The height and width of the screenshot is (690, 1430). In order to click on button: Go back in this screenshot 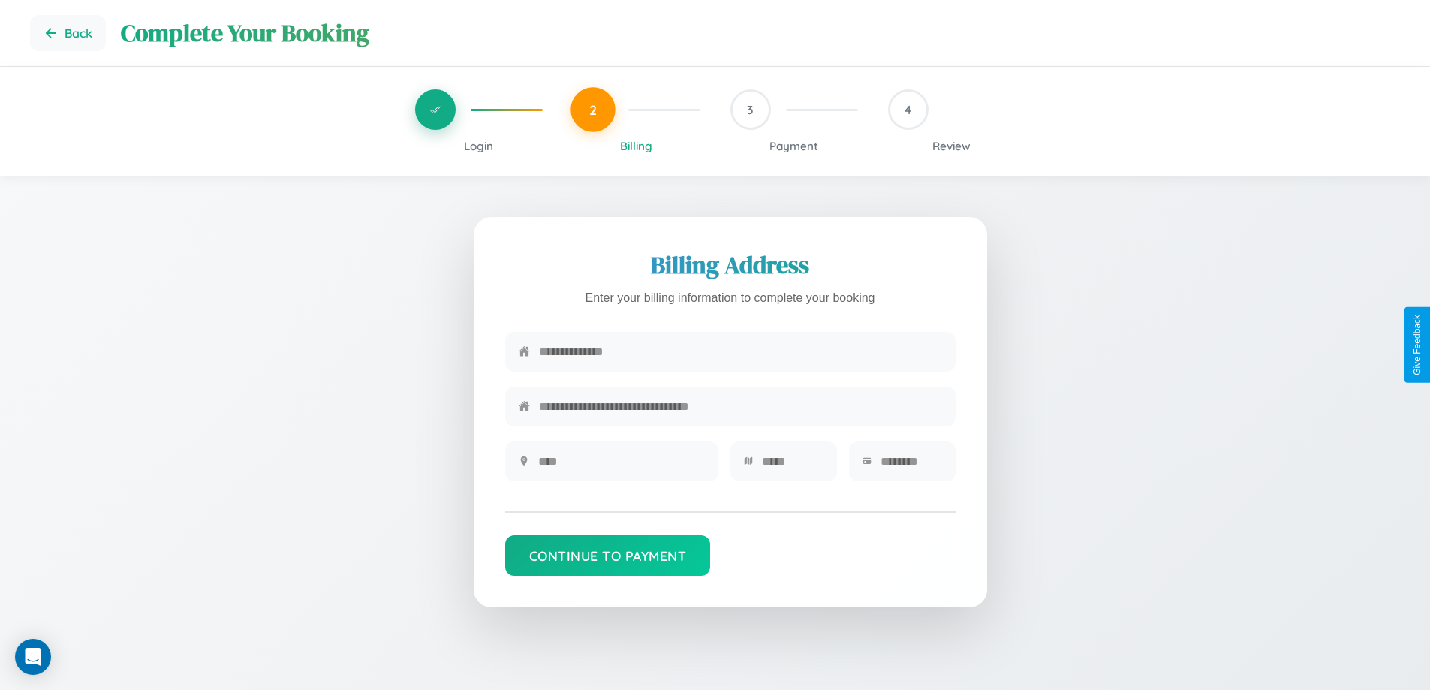, I will do `click(68, 33)`.